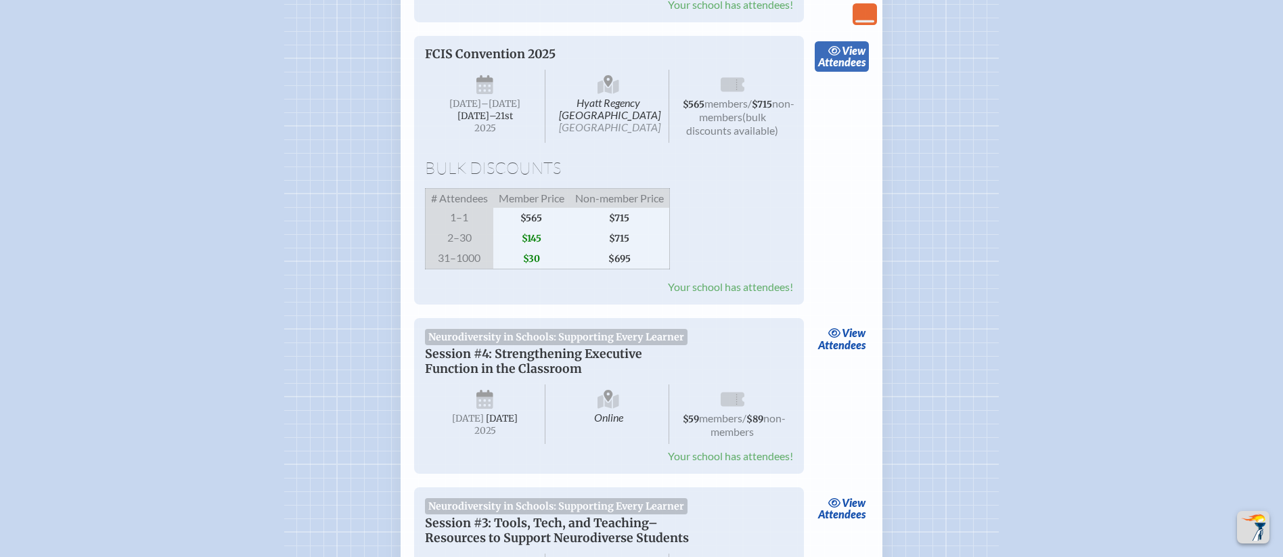 The height and width of the screenshot is (557, 1283). Describe the element at coordinates (1253, 527) in the screenshot. I see `button: Scroll Top` at that location.